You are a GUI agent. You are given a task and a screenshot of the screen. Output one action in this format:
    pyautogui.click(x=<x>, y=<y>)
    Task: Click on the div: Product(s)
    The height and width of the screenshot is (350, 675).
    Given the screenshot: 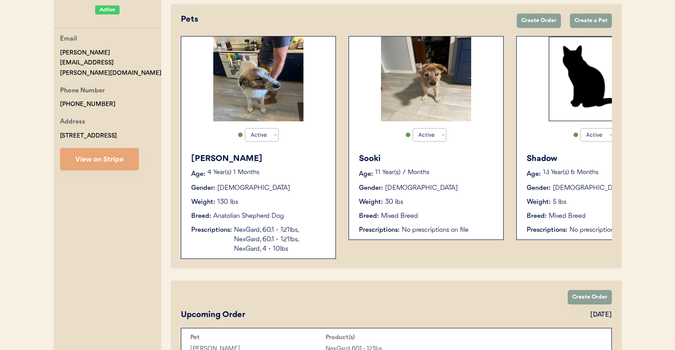 What is the action you would take?
    pyautogui.click(x=393, y=337)
    